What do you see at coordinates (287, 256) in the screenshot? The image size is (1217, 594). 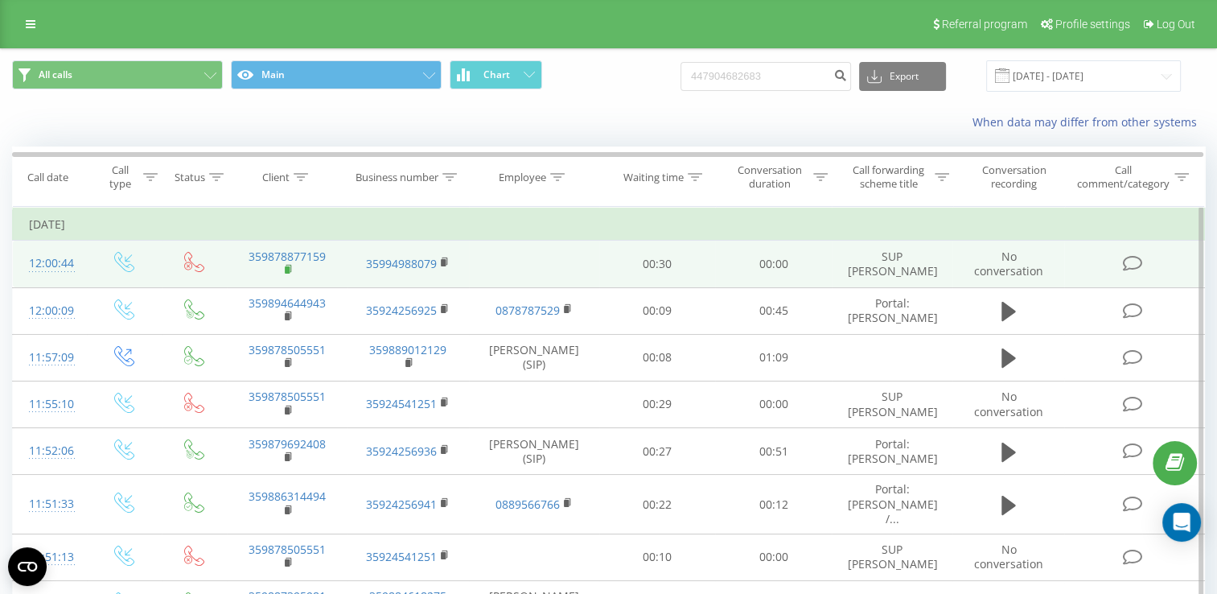 I see `a: 359878877159` at bounding box center [287, 256].